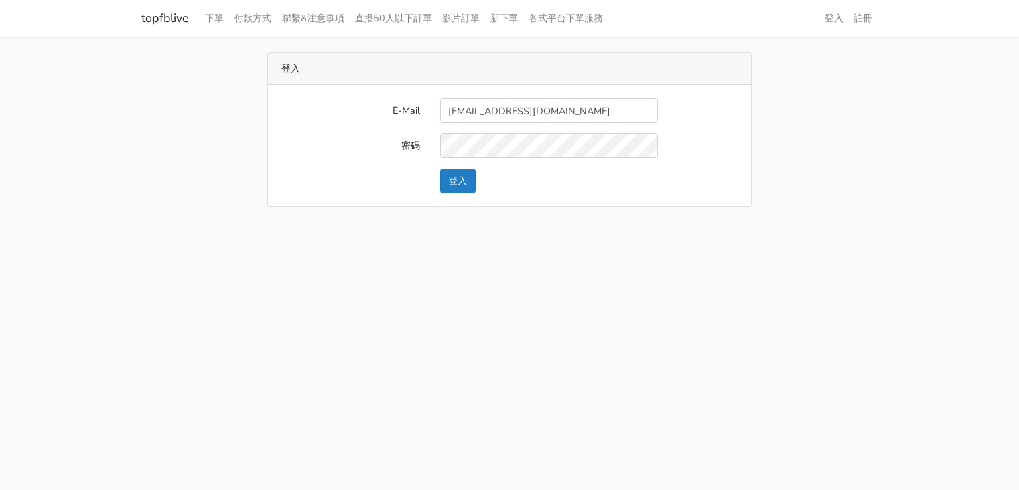  Describe the element at coordinates (504, 18) in the screenshot. I see `a: 新下單` at that location.